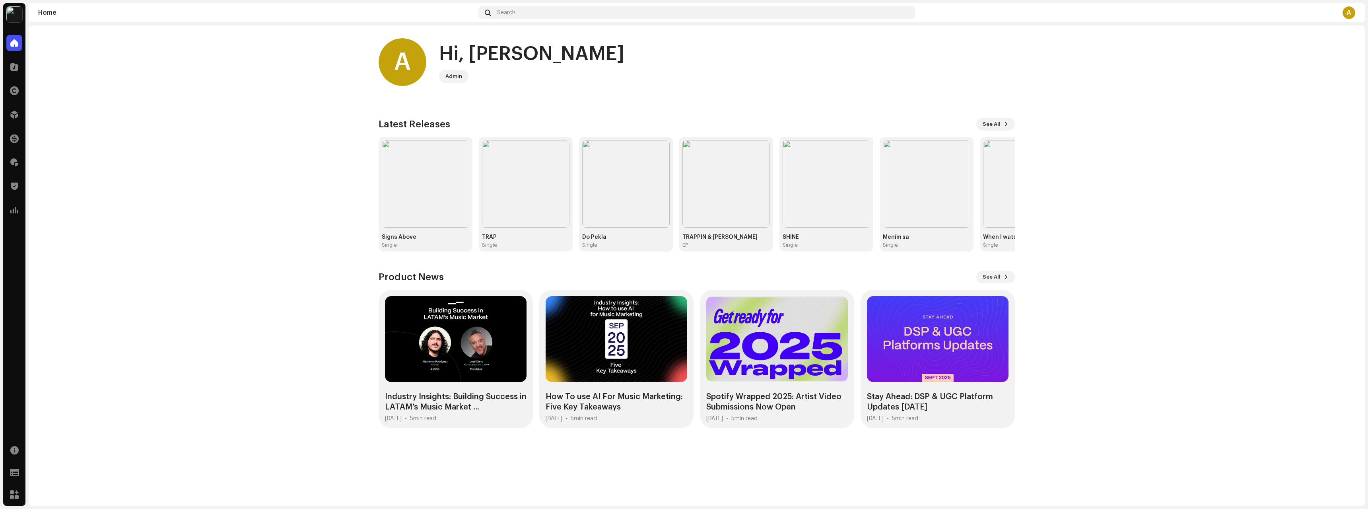 The width and height of the screenshot is (1368, 509). What do you see at coordinates (506, 13) in the screenshot?
I see `span: Search` at bounding box center [506, 13].